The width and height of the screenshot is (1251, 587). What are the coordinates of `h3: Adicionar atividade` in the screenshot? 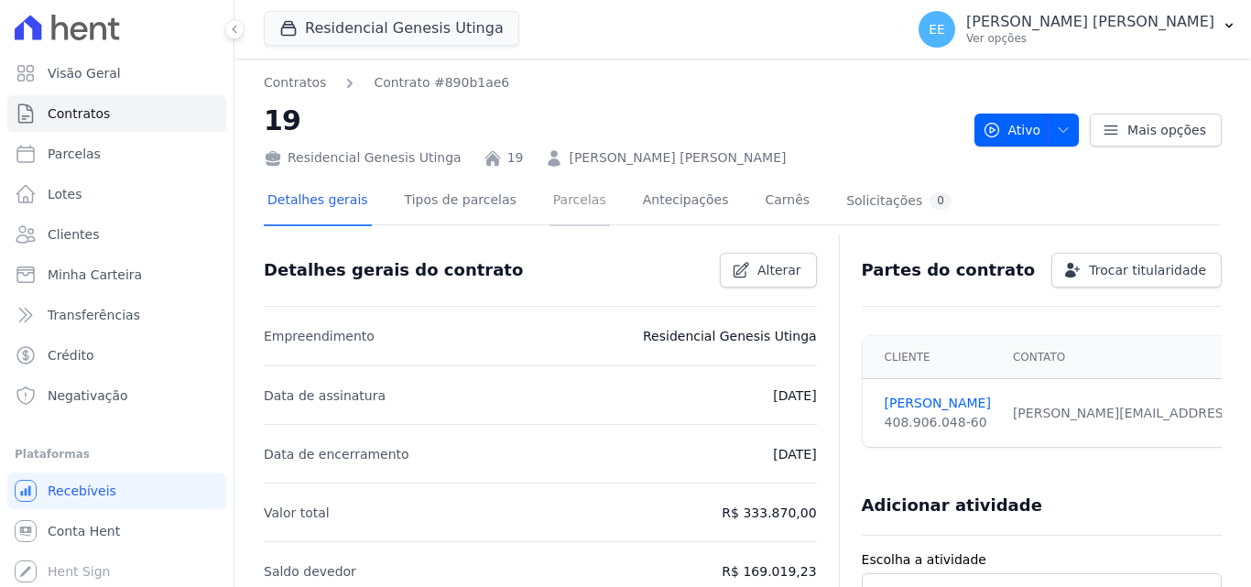 It's located at (952, 506).